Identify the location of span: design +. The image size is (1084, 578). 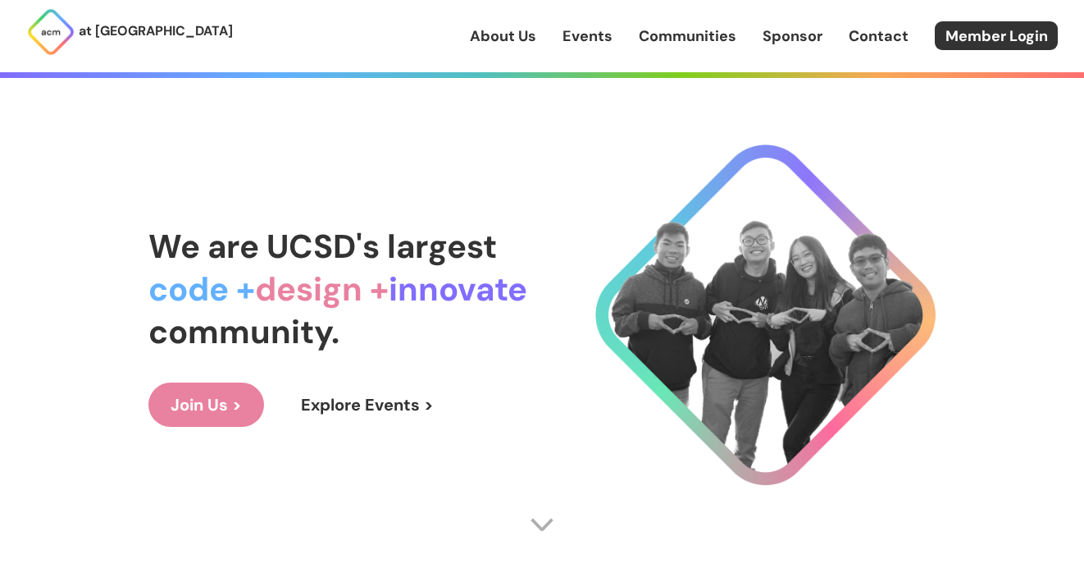
(322, 289).